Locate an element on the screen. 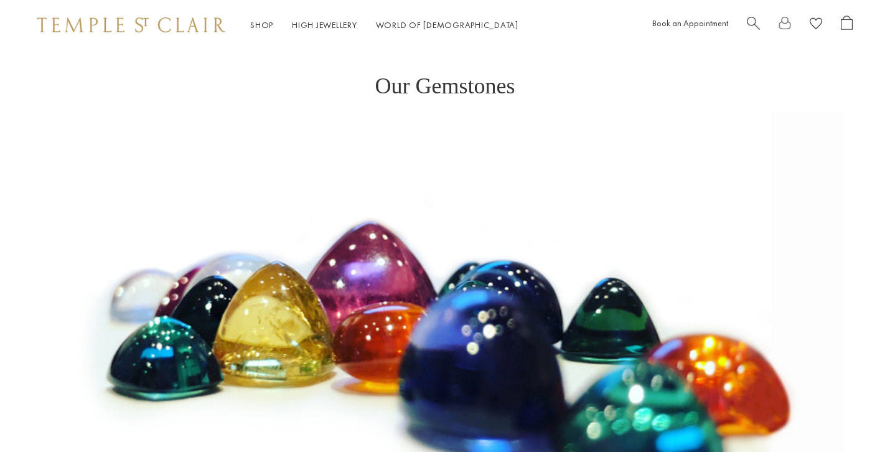 The height and width of the screenshot is (452, 890). a: View Wishlist is located at coordinates (816, 25).